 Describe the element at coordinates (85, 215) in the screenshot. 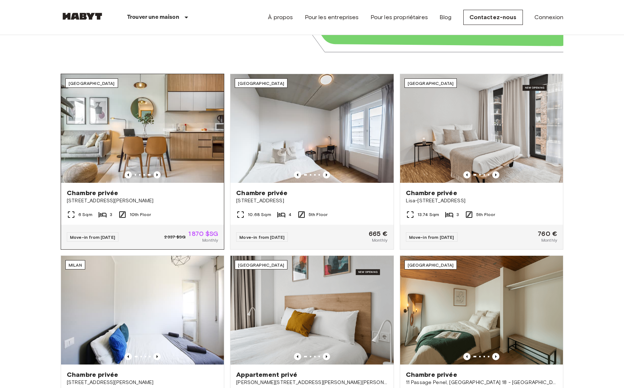

I see `span: 6 Sqm` at that location.